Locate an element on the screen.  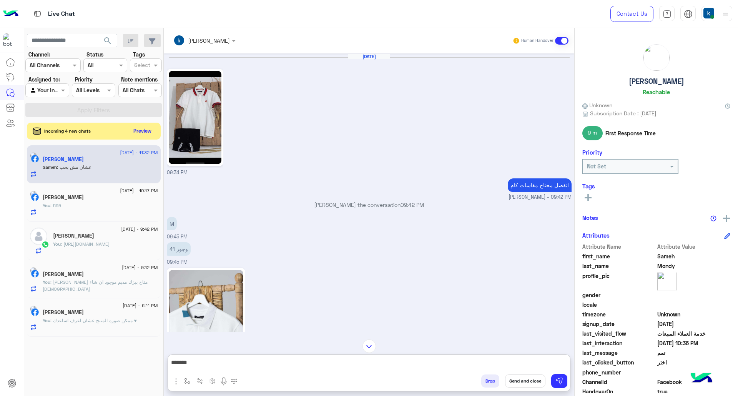
img: 713415422032625 is located at coordinates (10, 40).